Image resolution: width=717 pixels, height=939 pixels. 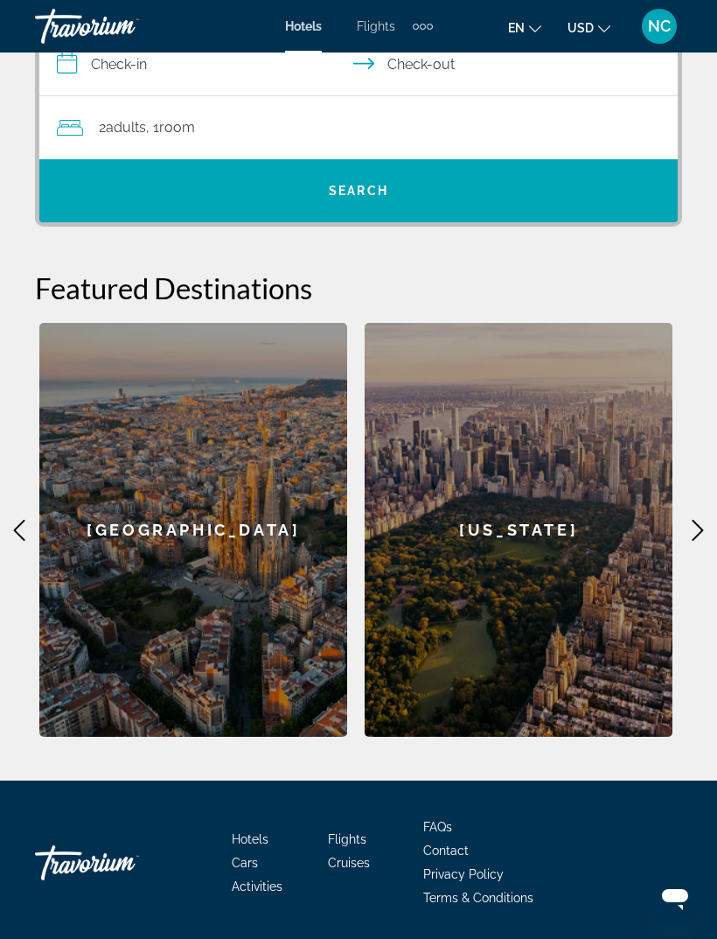 What do you see at coordinates (359, 191) in the screenshot?
I see `button: Search` at bounding box center [359, 191].